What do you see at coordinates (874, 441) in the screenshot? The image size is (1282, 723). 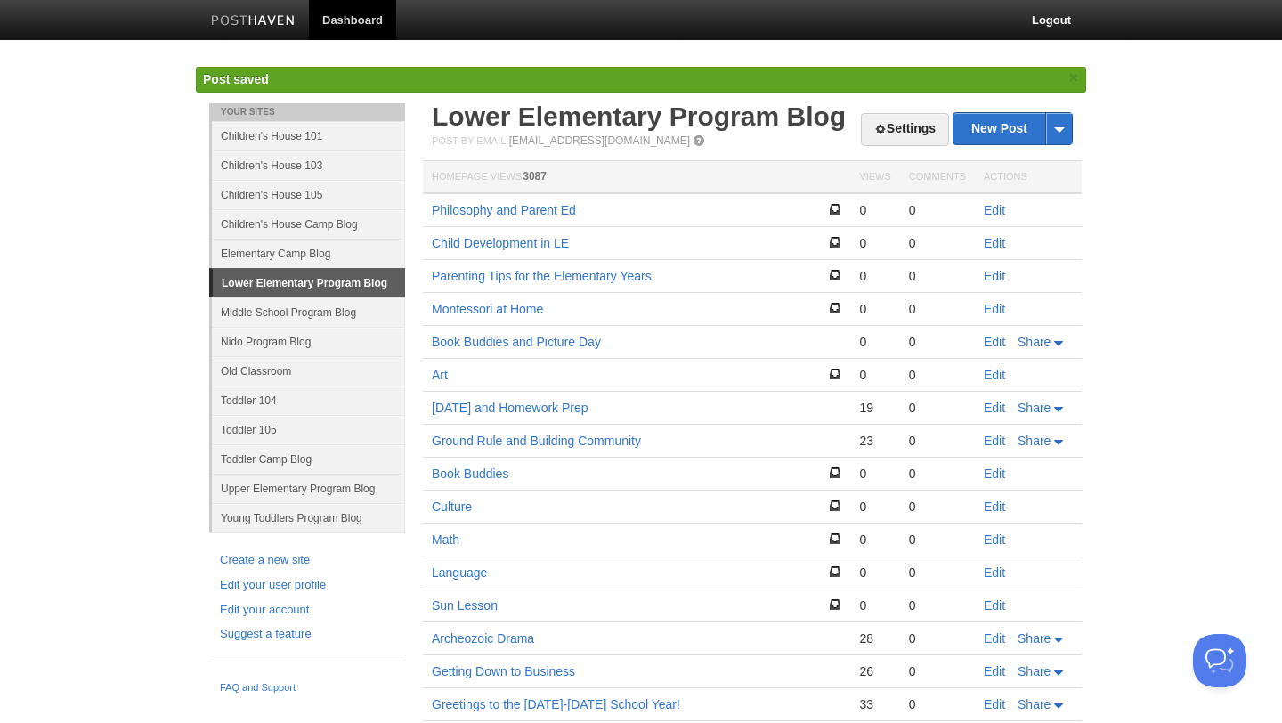 I see `div: 23` at bounding box center [874, 441].